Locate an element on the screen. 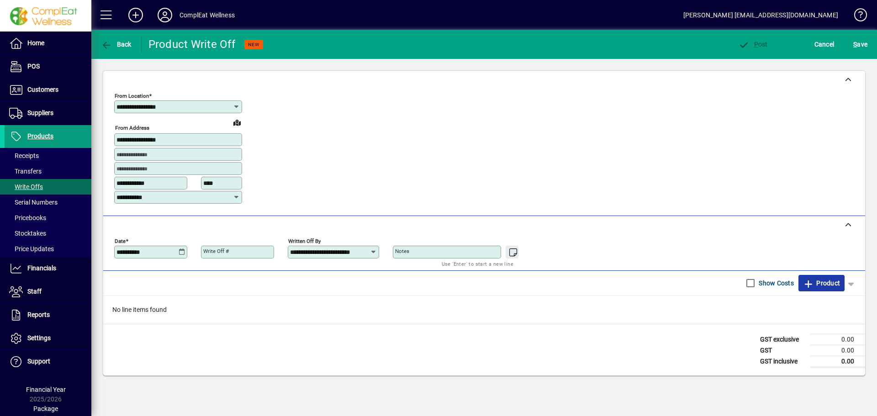  a: Price Updates is located at coordinates (48, 249).